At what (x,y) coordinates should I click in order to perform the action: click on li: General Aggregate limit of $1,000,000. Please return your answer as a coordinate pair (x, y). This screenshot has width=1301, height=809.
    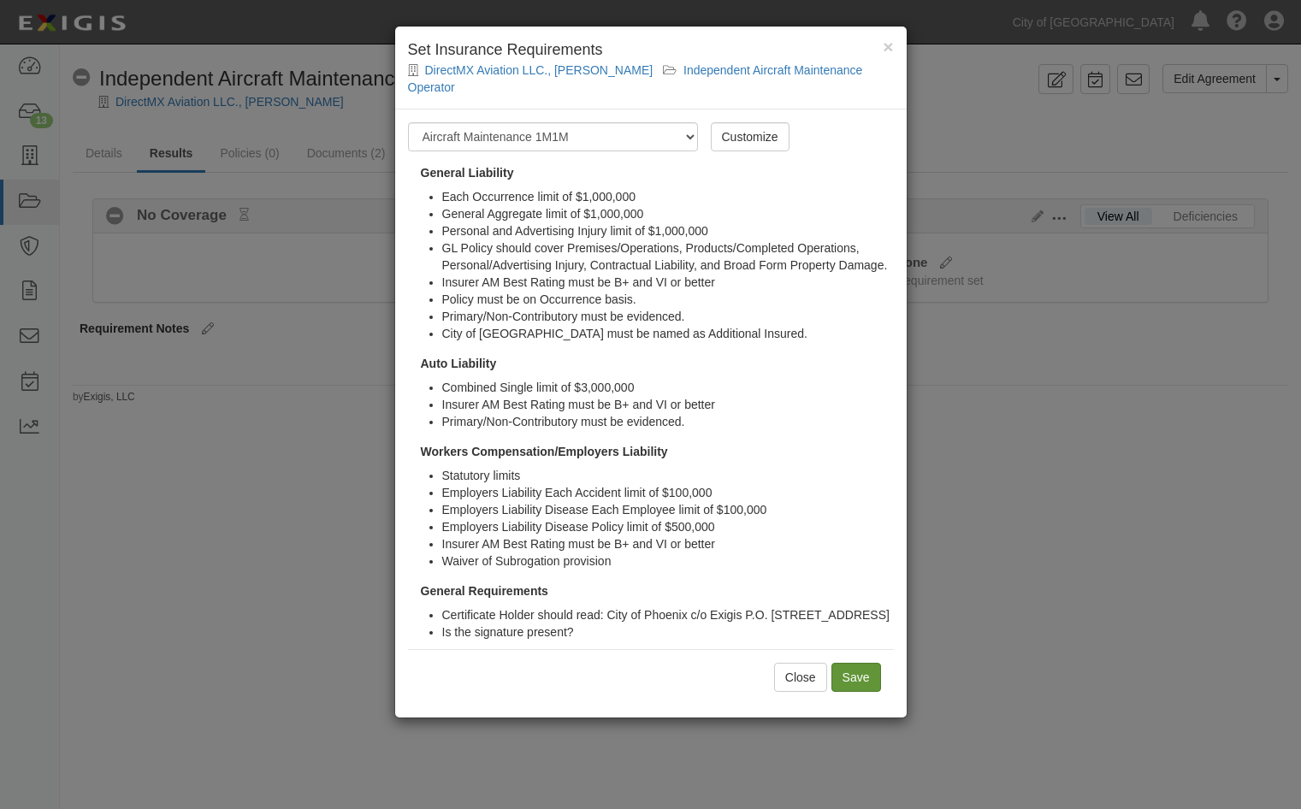
    Looking at the image, I should click on (668, 214).